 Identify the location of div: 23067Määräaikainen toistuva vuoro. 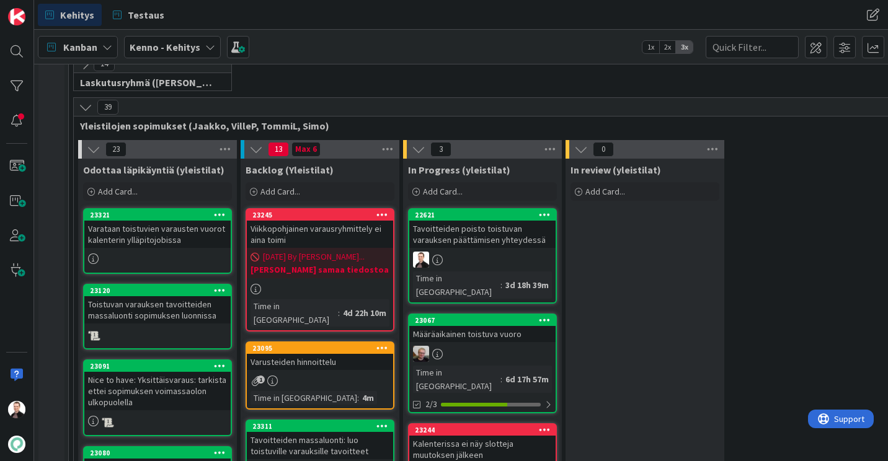
(483, 329).